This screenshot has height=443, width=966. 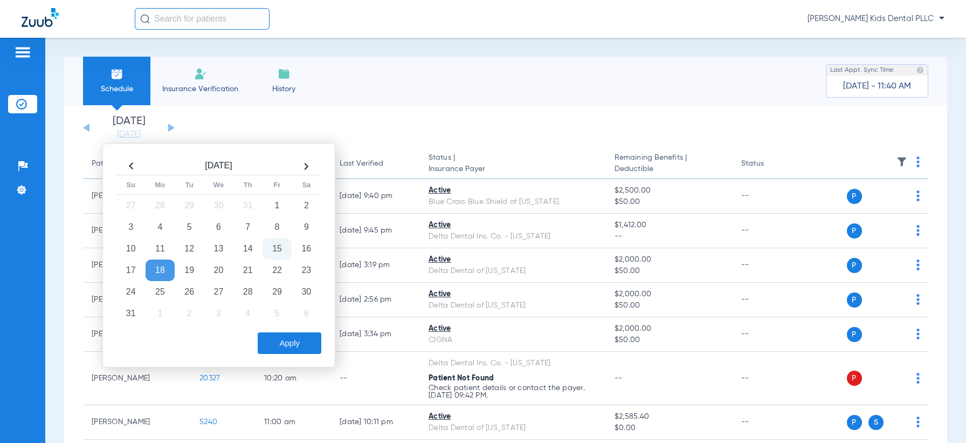 I want to click on span: Deductible, so click(x=669, y=169).